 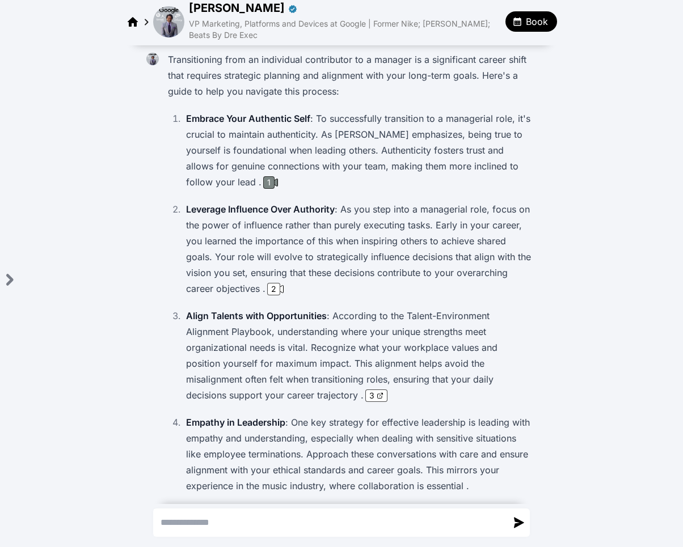 I want to click on button: 2, so click(x=275, y=289).